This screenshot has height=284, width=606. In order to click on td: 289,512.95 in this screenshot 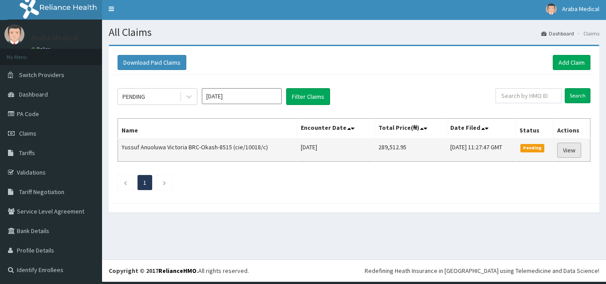, I will do `click(411, 150)`.